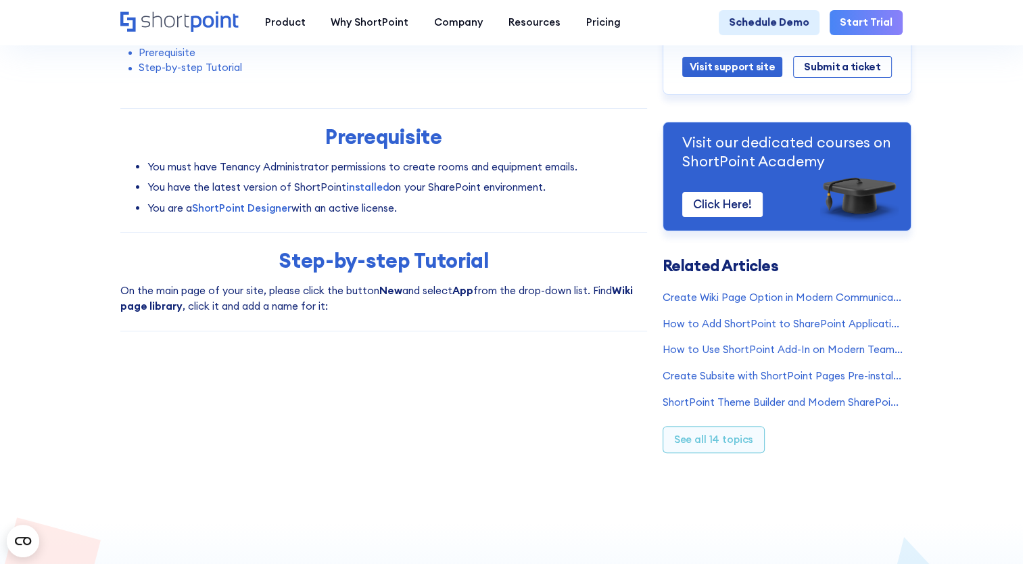  Describe the element at coordinates (23, 541) in the screenshot. I see `button: Open CMP widget` at that location.